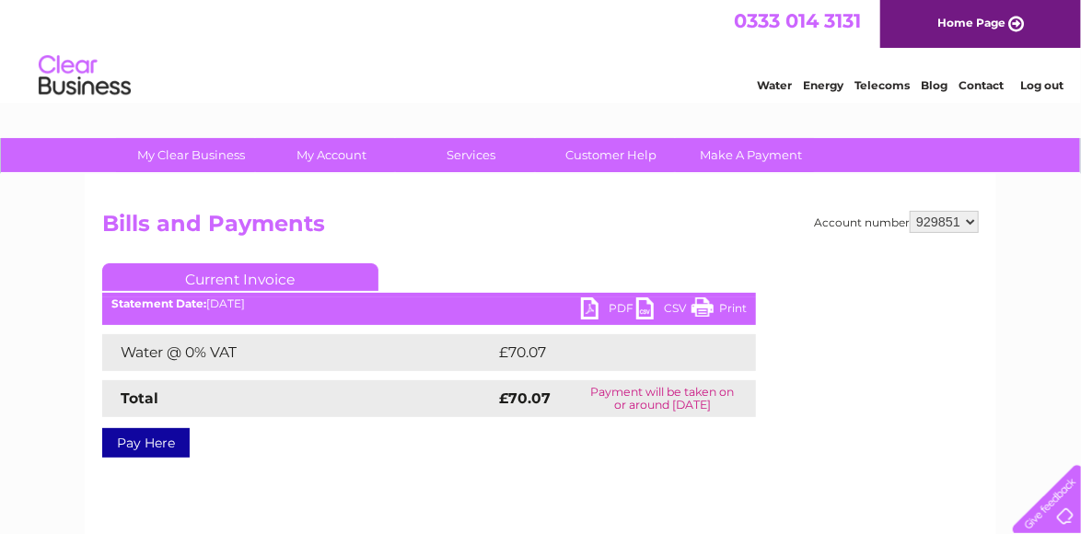 The image size is (1081, 534). What do you see at coordinates (158, 303) in the screenshot?
I see `b: Statement Date:` at bounding box center [158, 303].